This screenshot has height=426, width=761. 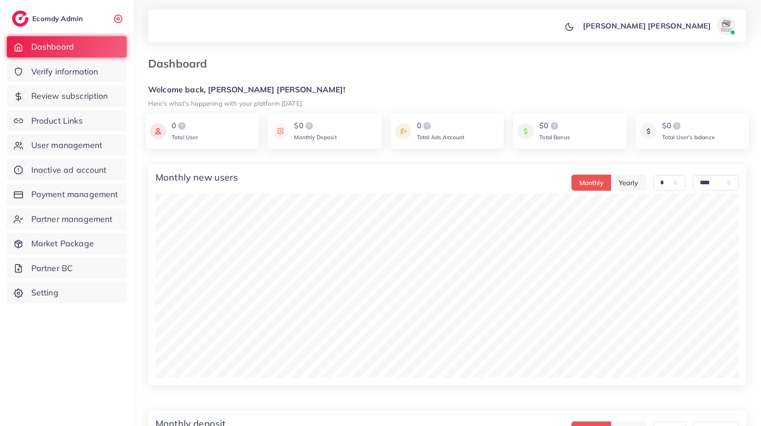 I want to click on a: Product Links, so click(x=67, y=121).